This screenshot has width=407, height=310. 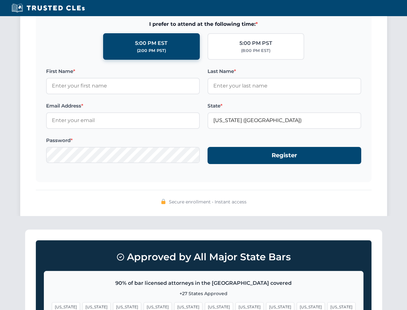 What do you see at coordinates (123, 140) in the screenshot?
I see `label: Password` at bounding box center [123, 140].